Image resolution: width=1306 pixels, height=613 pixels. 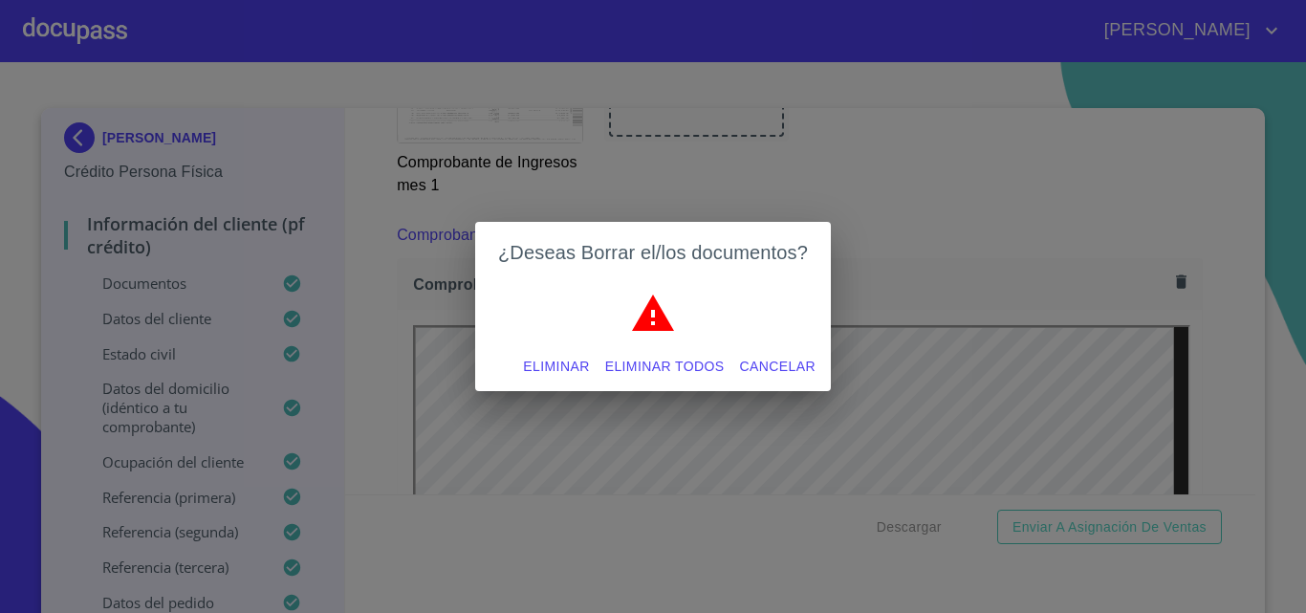 I want to click on h2: ¿Deseas Borrar el/los documentos?, so click(x=653, y=252).